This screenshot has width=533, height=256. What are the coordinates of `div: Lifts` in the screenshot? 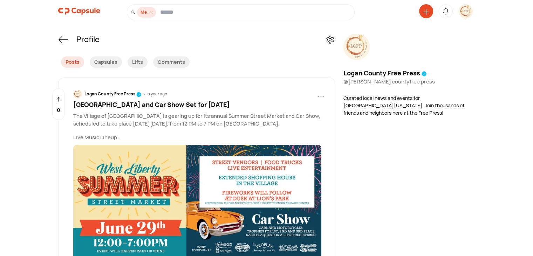 It's located at (137, 62).